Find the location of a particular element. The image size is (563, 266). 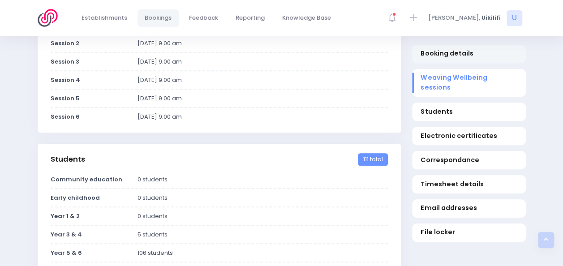

a: Electronic certificates is located at coordinates (469, 136).